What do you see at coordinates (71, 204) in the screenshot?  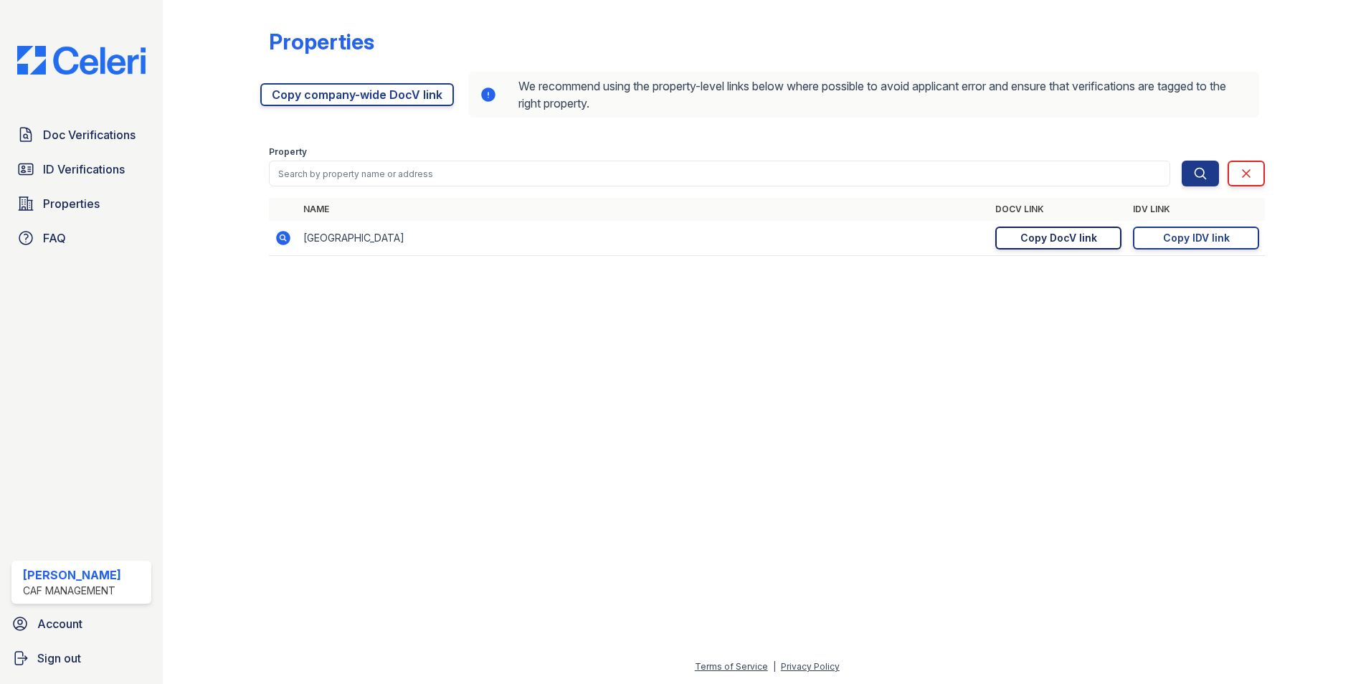 I see `span: Properties` at bounding box center [71, 204].